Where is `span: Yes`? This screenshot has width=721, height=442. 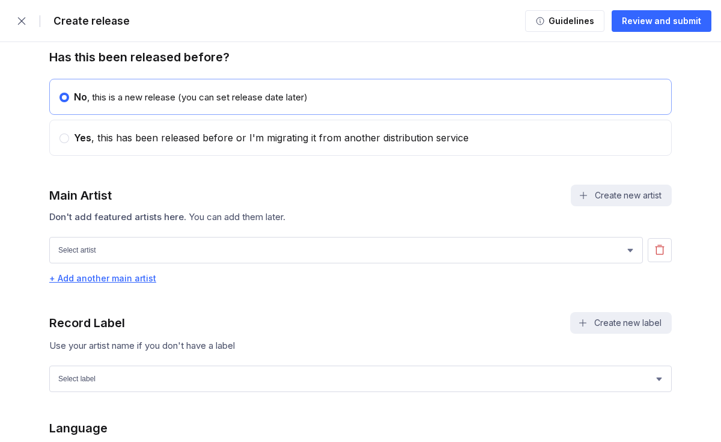 span: Yes is located at coordinates (82, 138).